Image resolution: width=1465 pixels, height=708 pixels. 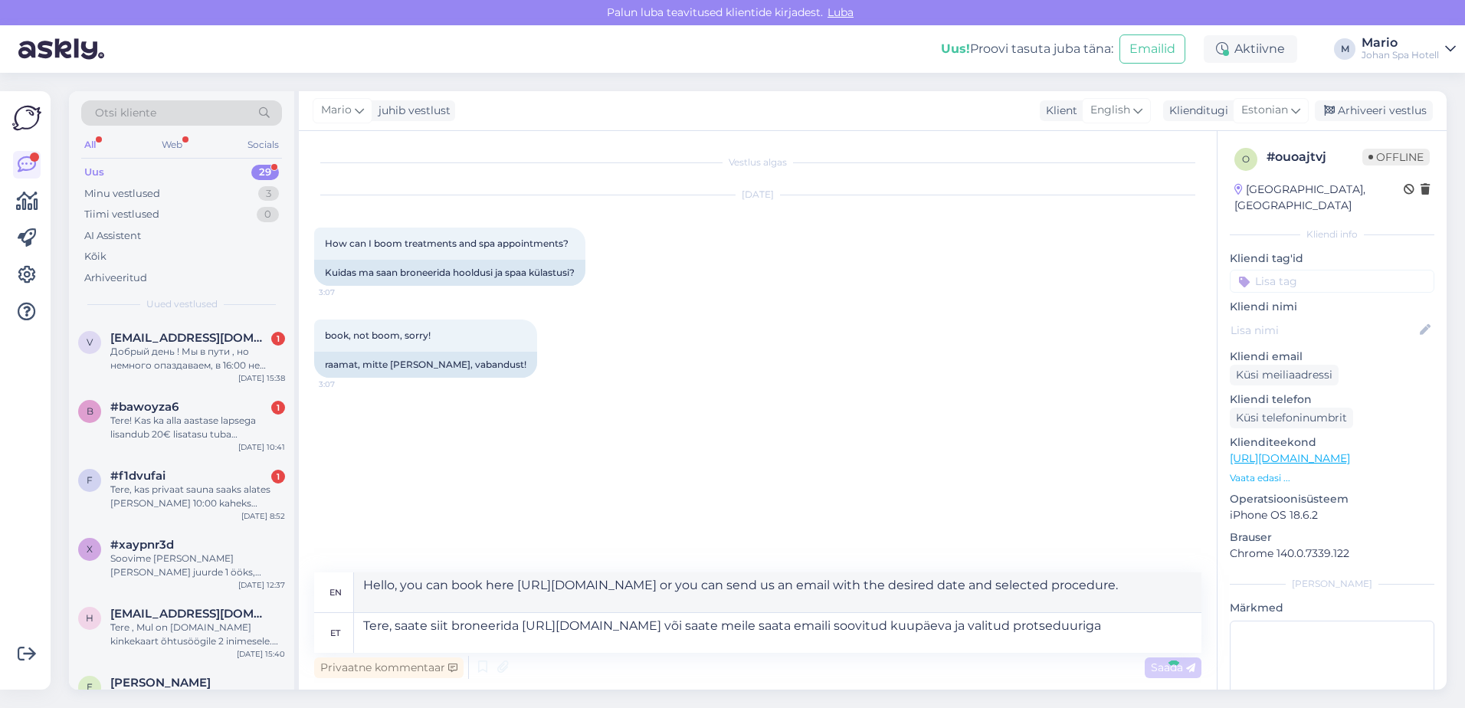 I want to click on span: #xaypnr3d, so click(x=142, y=545).